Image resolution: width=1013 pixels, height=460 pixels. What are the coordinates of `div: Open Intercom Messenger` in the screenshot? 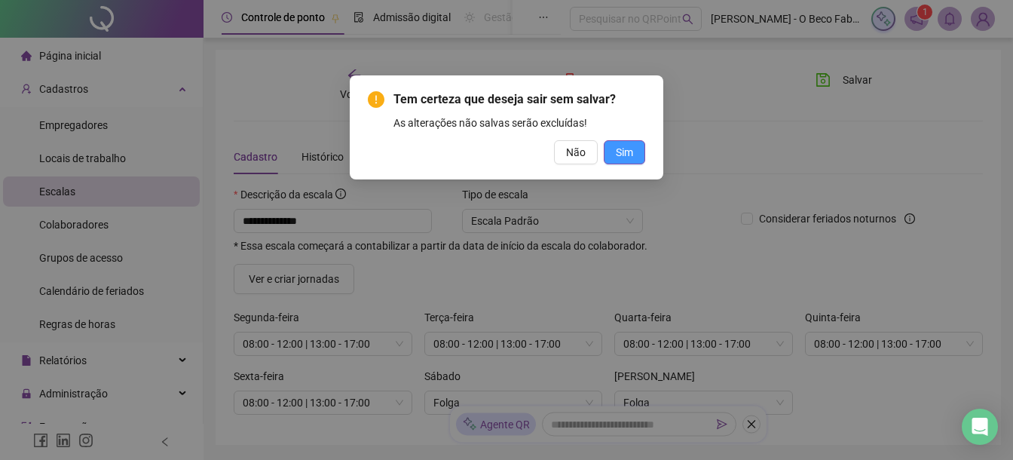 It's located at (980, 427).